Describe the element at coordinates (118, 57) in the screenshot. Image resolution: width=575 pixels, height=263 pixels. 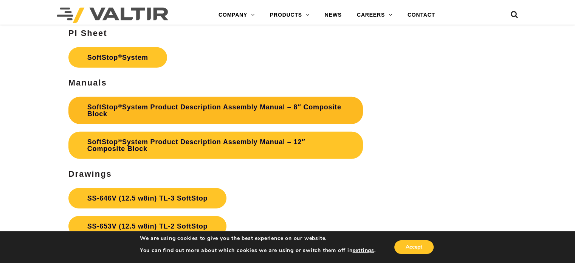
I see `a: SoftStop®System` at that location.